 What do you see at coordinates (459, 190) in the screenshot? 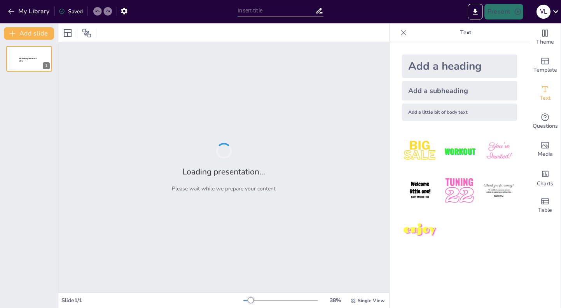
I see `img: 5.jpeg` at bounding box center [459, 190].